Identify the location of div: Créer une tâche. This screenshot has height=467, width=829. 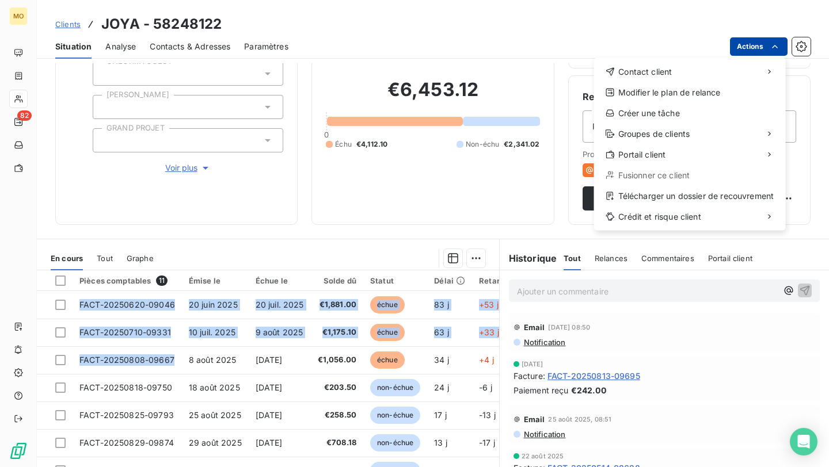
(689, 113).